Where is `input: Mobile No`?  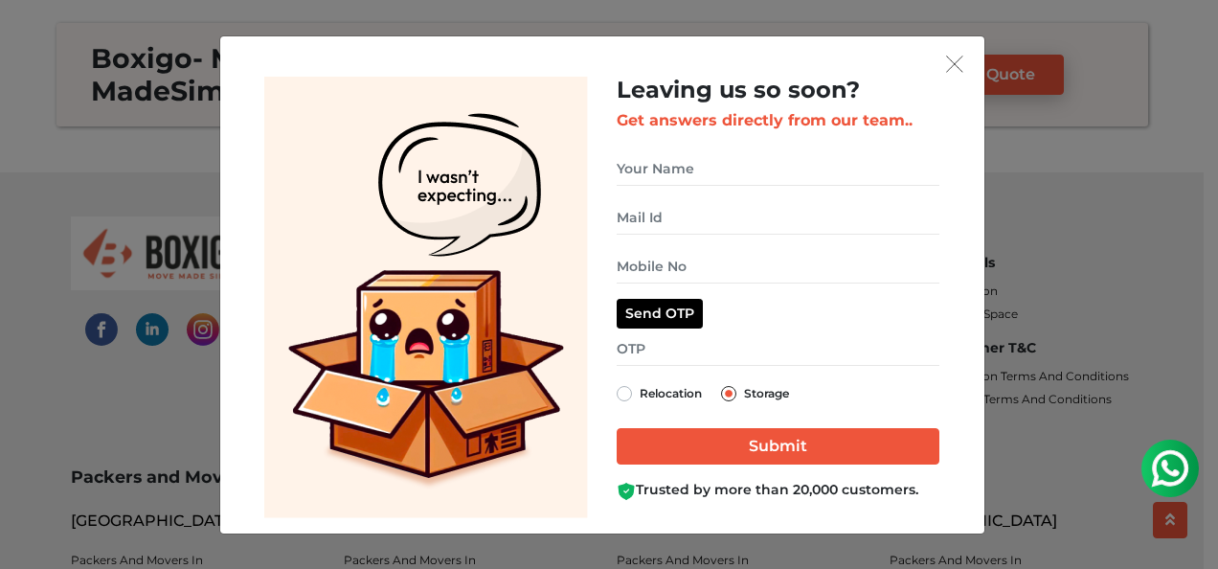 input: Mobile No is located at coordinates (777, 266).